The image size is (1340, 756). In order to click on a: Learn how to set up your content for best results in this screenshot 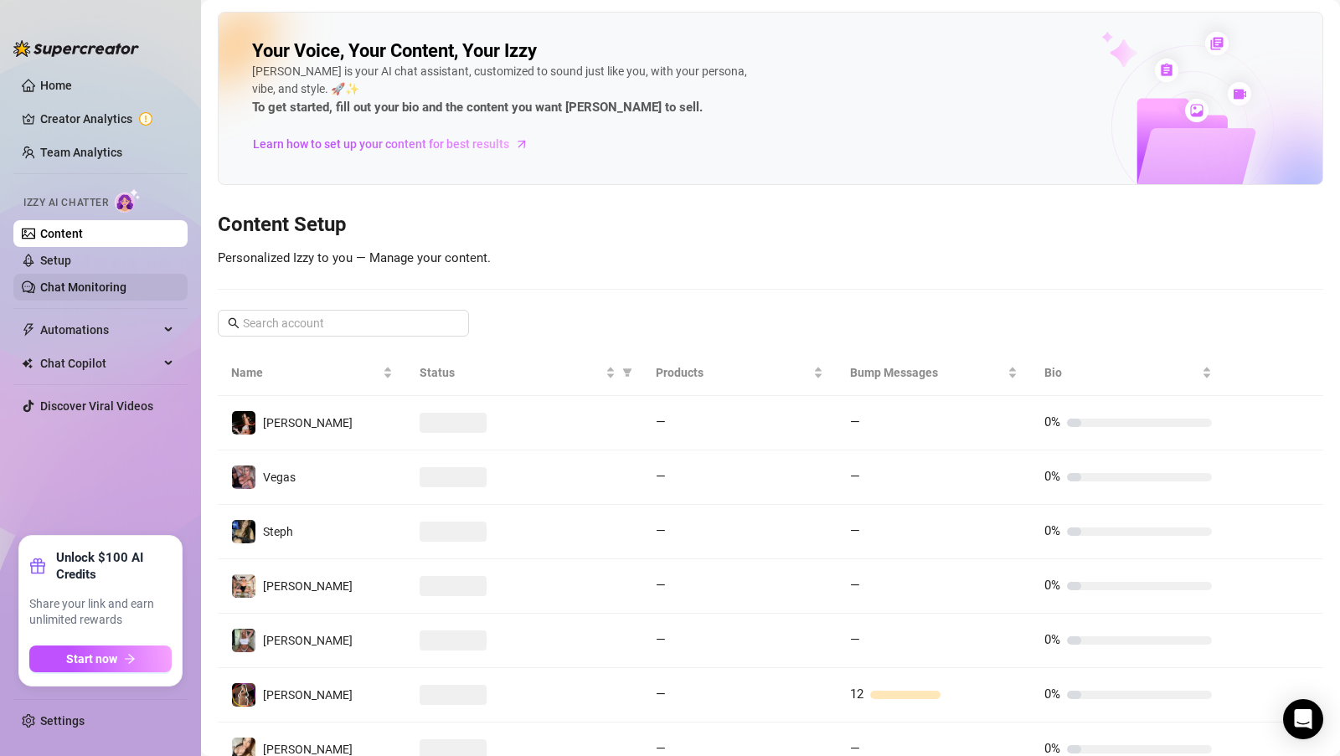, I will do `click(396, 144)`.